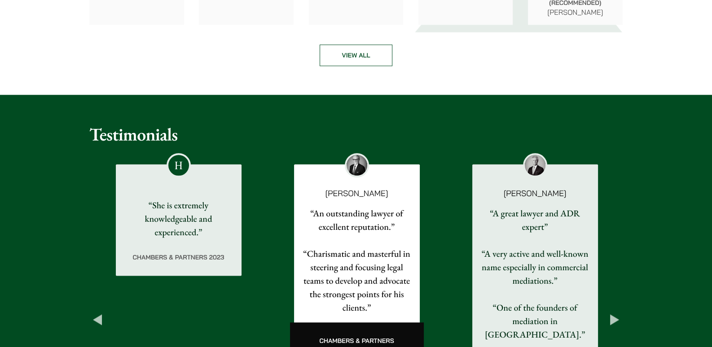 This screenshot has width=712, height=347. What do you see at coordinates (356, 134) in the screenshot?
I see `h2: Testimonials` at bounding box center [356, 134].